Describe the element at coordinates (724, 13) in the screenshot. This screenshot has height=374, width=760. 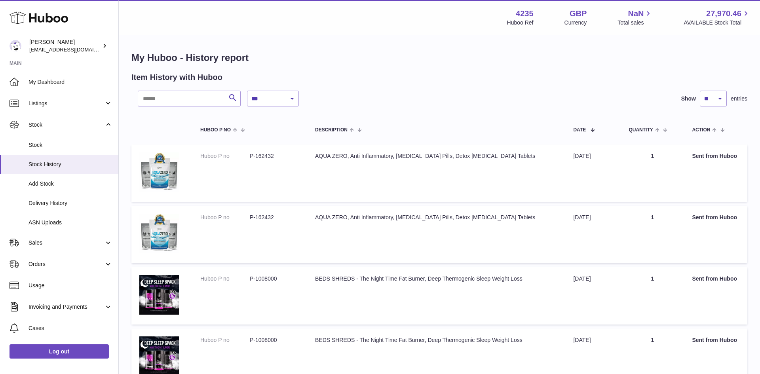
I see `span: 27,970.46` at that location.